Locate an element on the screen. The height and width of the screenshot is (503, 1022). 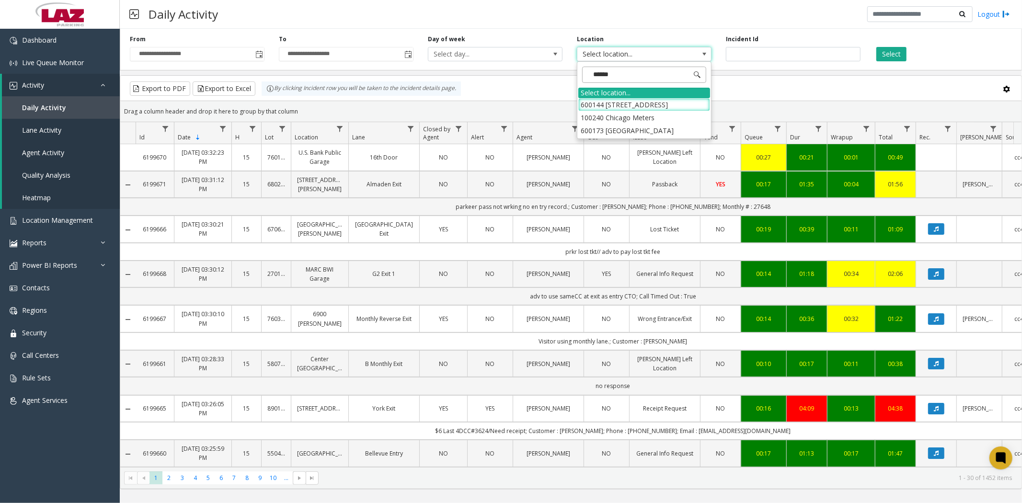
div: 01:56 is located at coordinates (896, 184).